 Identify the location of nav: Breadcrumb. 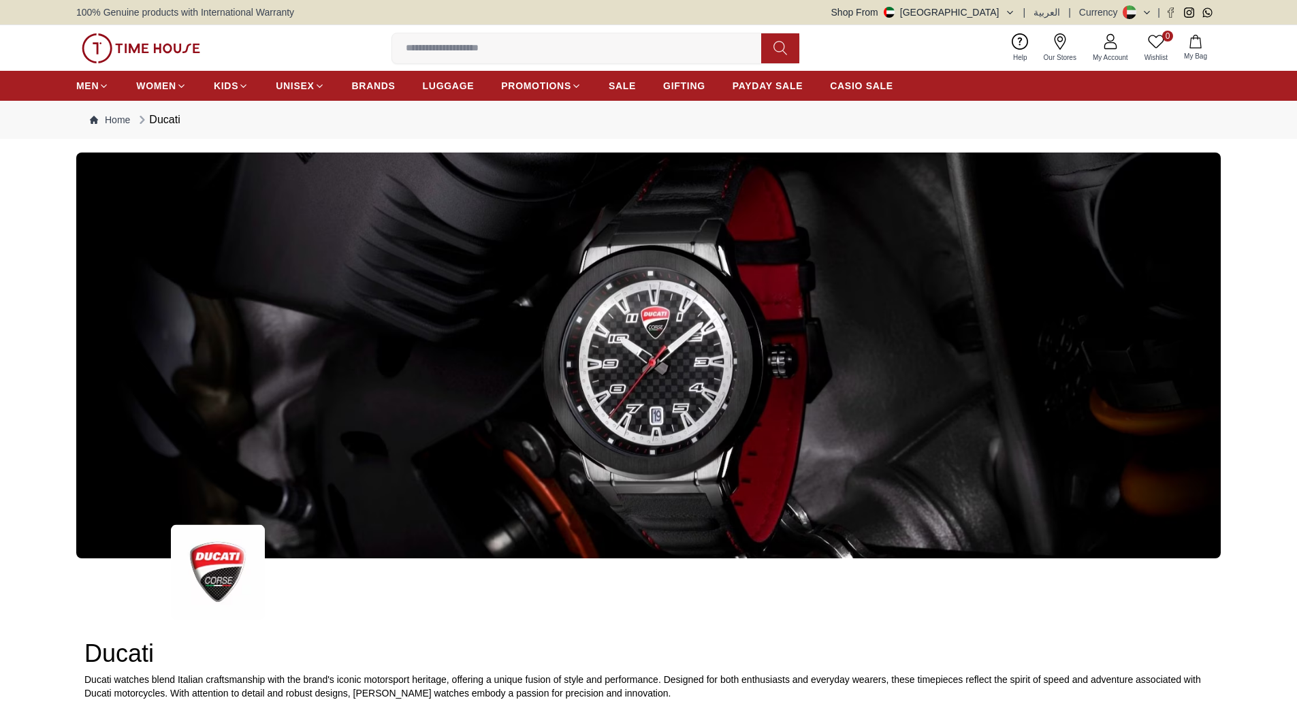
(648, 120).